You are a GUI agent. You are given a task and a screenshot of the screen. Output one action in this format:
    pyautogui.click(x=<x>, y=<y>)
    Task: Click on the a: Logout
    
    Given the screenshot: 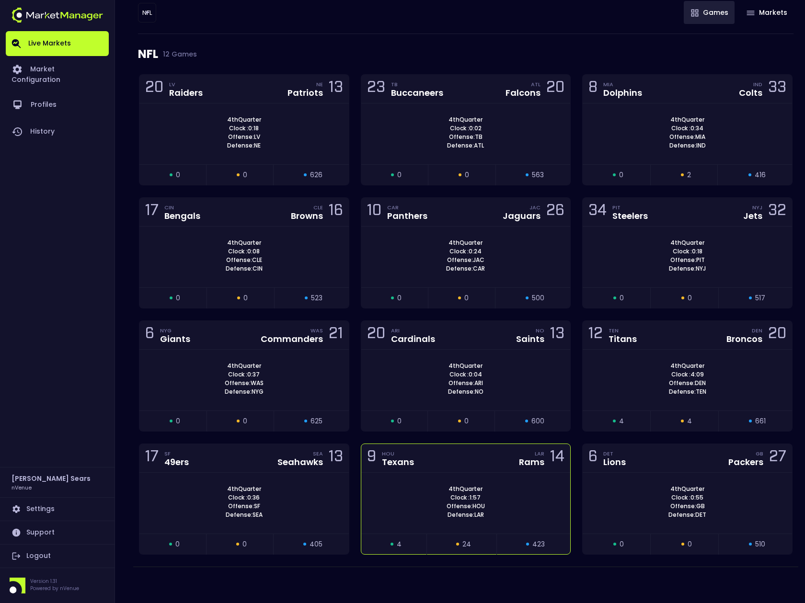 What is the action you would take?
    pyautogui.click(x=57, y=556)
    